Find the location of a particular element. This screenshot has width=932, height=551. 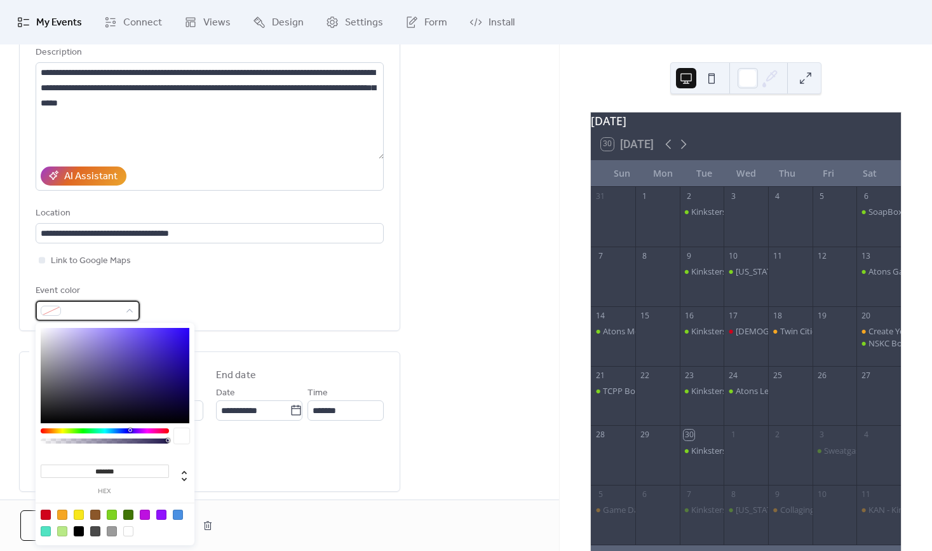

div: #50E3C2 is located at coordinates (46, 531).